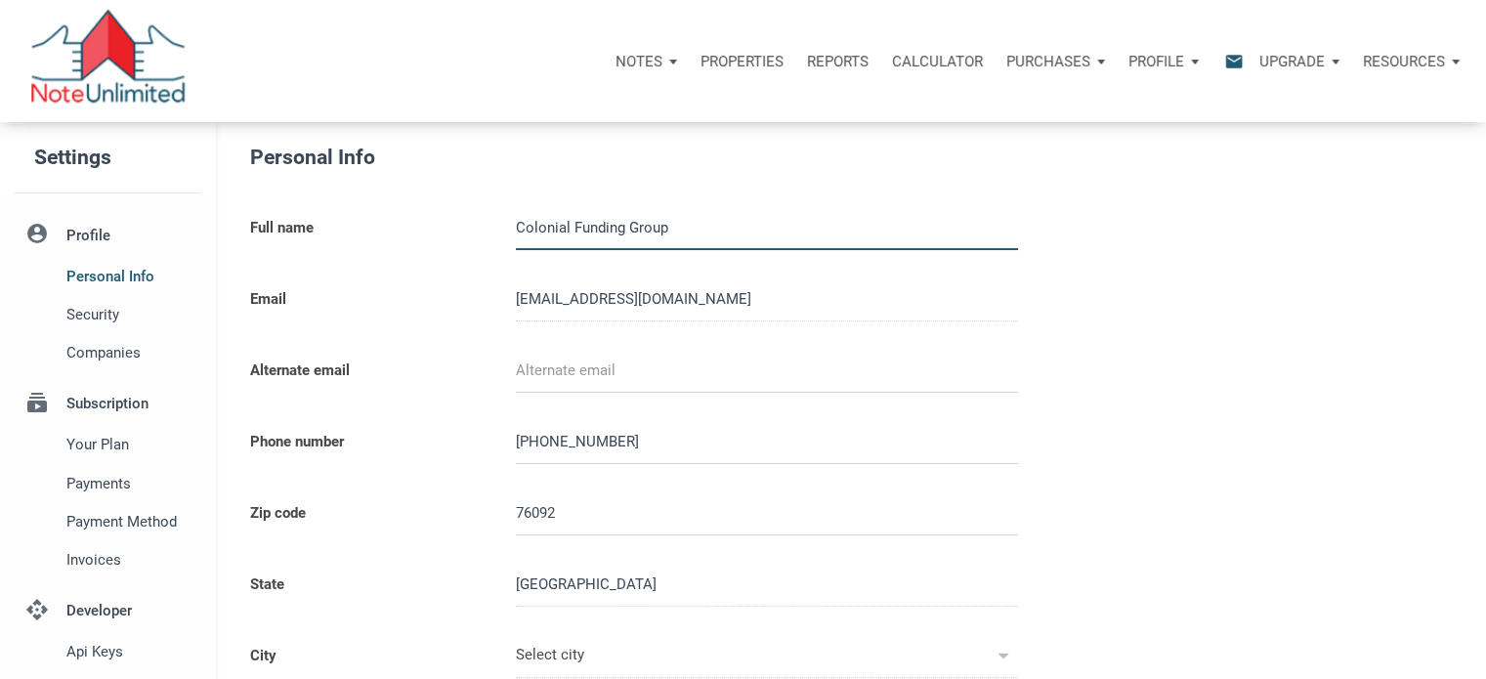 This screenshot has height=679, width=1486. I want to click on p: Reports, so click(837, 62).